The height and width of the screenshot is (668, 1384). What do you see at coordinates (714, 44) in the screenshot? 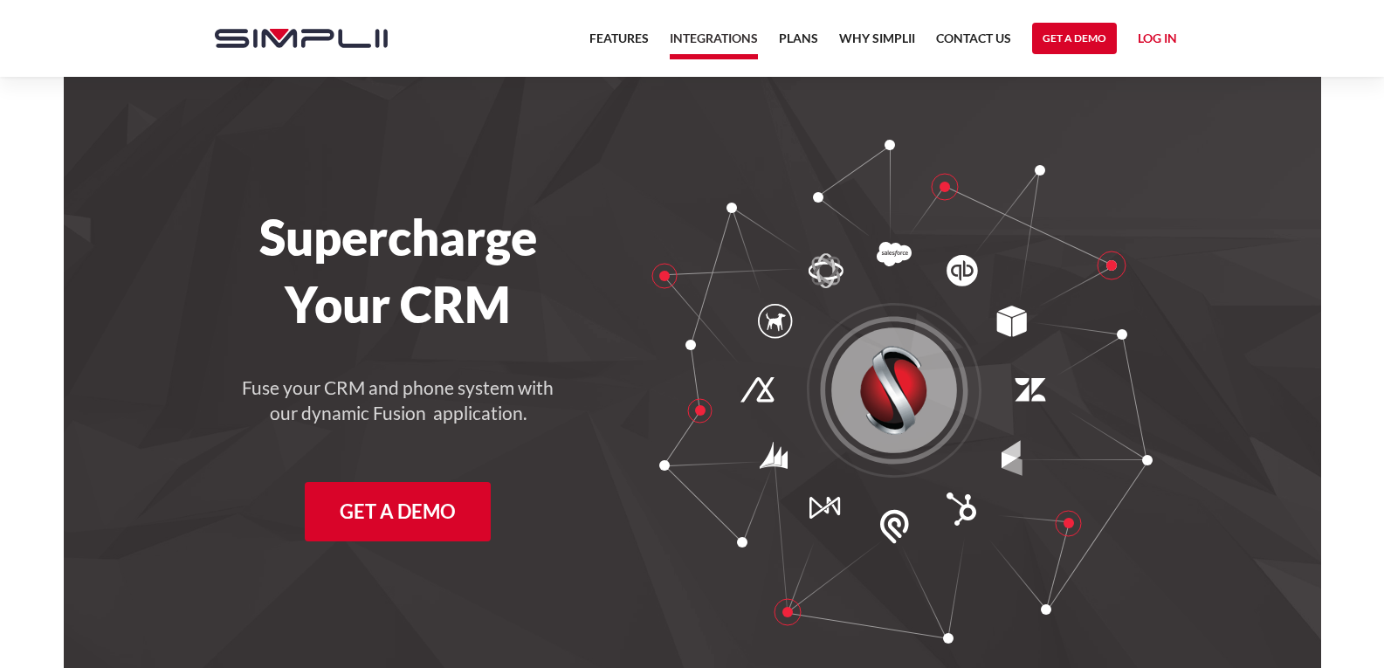
I see `a: Integrations` at bounding box center [714, 44].